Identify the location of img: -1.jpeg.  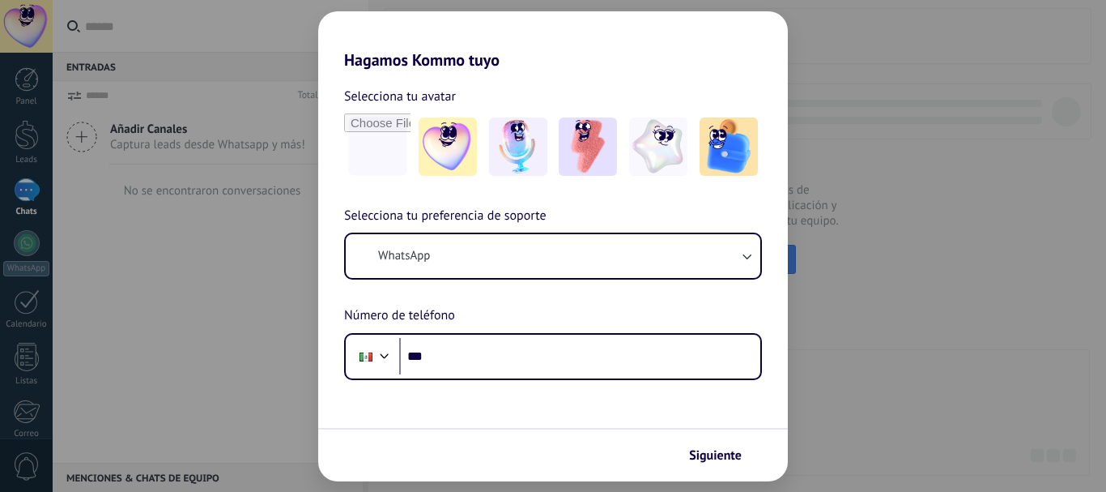
(448, 147).